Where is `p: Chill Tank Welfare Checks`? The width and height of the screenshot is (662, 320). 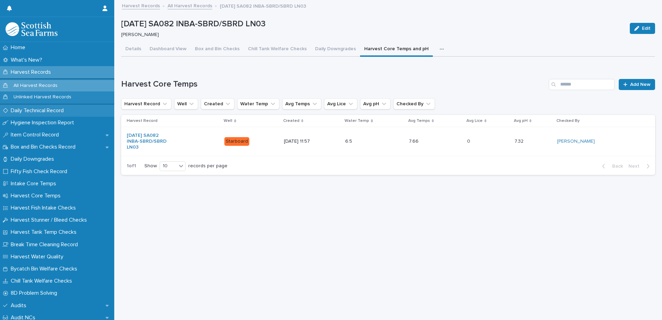 p: Chill Tank Welfare Checks is located at coordinates (43, 281).